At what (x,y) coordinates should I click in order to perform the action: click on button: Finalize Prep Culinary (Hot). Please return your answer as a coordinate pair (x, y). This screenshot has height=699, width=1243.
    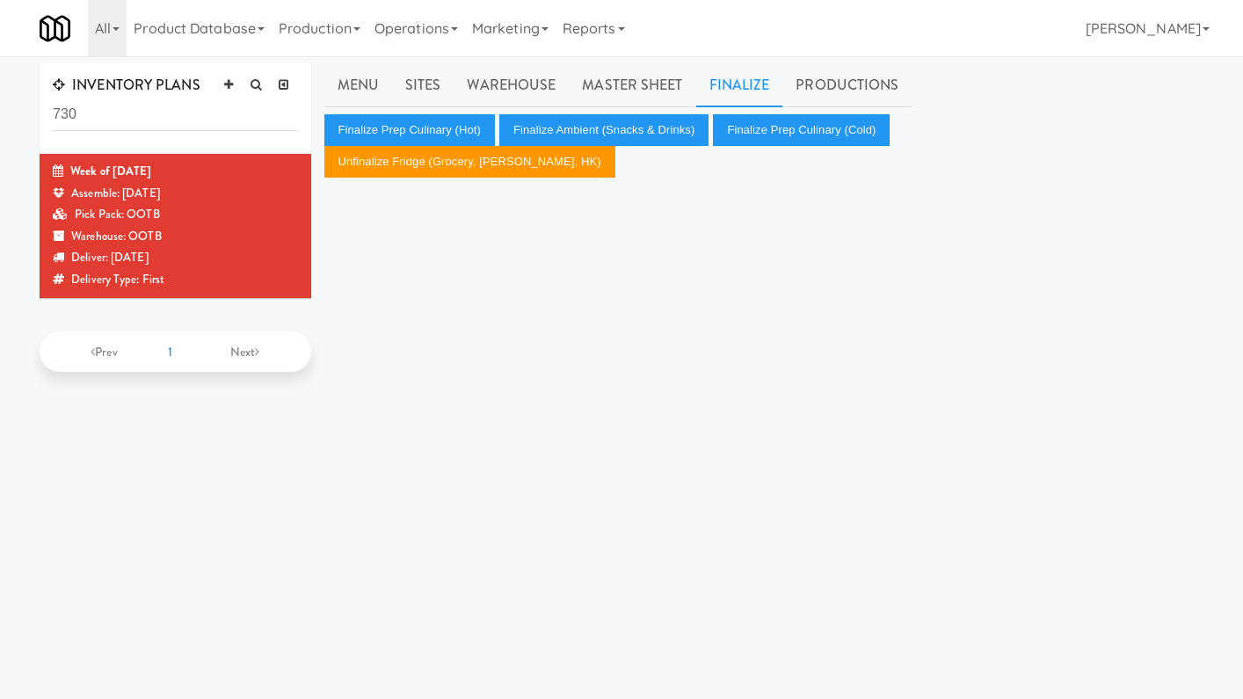
    Looking at the image, I should click on (410, 130).